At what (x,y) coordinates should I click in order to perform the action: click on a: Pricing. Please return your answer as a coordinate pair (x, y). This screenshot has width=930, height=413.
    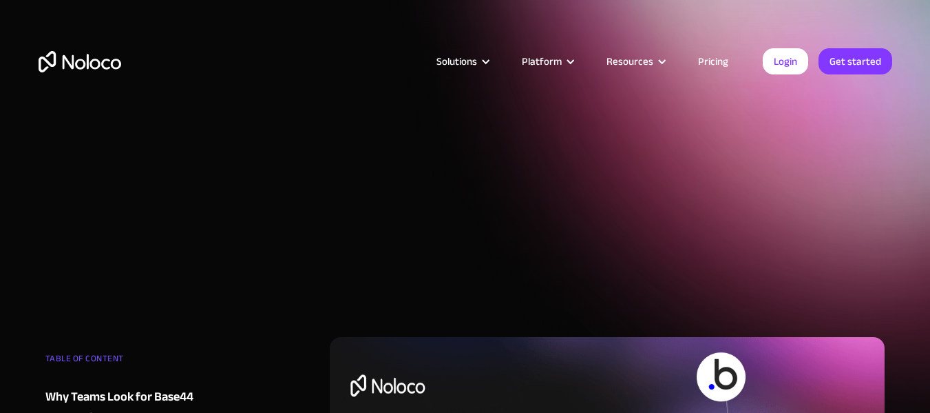
    Looking at the image, I should click on (713, 61).